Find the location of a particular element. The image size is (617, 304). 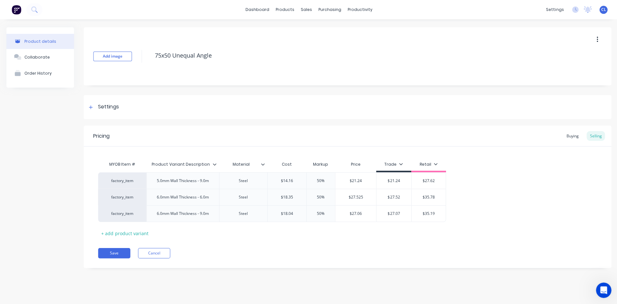

div: Markup is located at coordinates (320, 164).